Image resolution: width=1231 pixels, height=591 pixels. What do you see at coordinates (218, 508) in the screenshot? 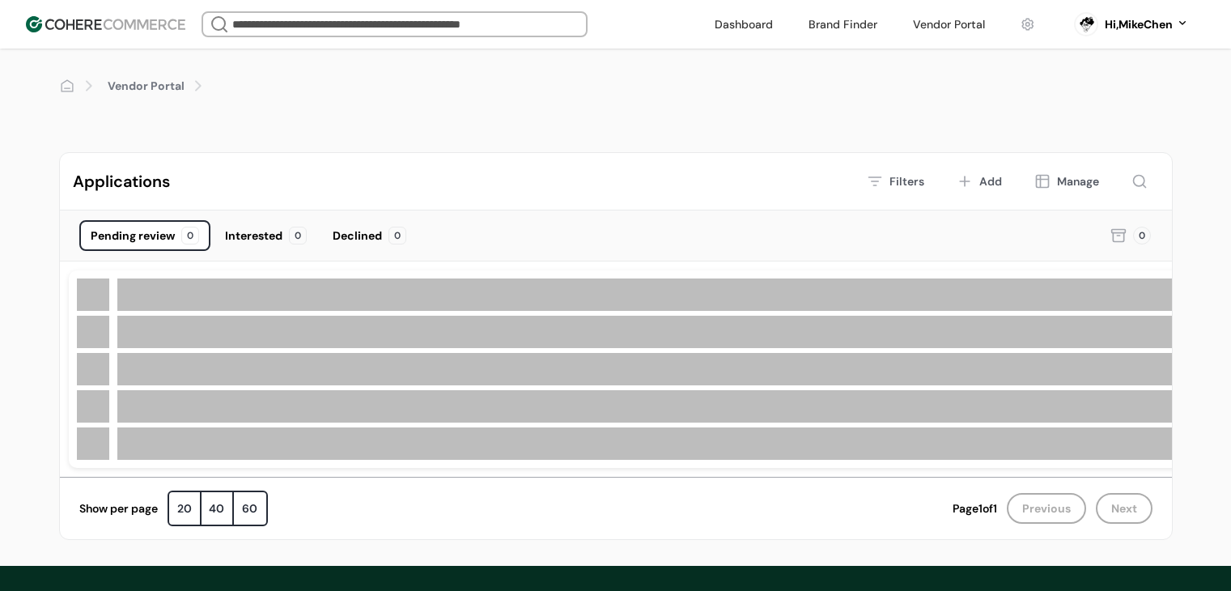
I see `div: 40` at bounding box center [218, 508].